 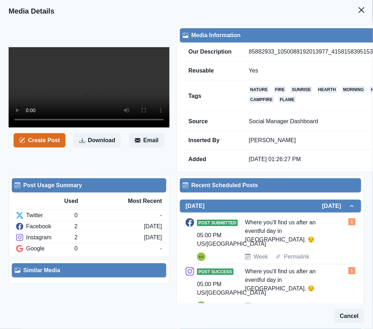 I want to click on div: Similar Media, so click(x=89, y=271).